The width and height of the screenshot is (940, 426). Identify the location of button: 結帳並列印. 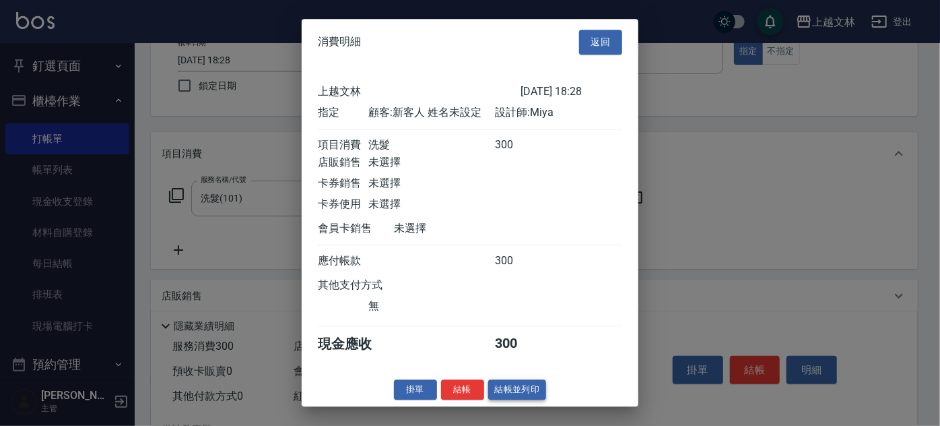
(517, 389).